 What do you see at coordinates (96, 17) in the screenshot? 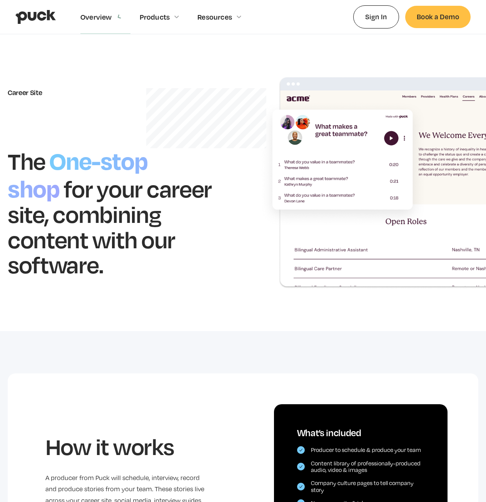
I see `div: Overview` at bounding box center [96, 17].